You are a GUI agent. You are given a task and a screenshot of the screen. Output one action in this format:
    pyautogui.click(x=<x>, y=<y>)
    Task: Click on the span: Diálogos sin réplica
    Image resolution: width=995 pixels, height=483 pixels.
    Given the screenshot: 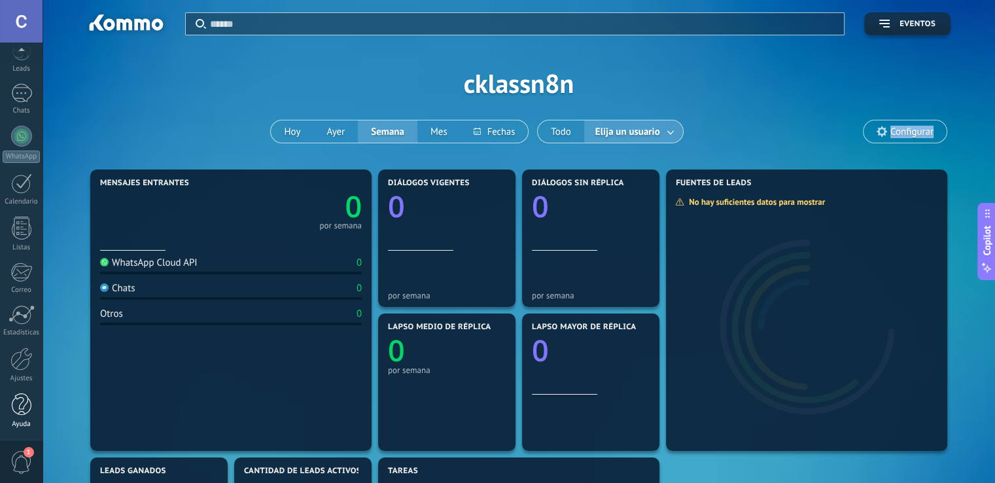 What is the action you would take?
    pyautogui.click(x=578, y=183)
    